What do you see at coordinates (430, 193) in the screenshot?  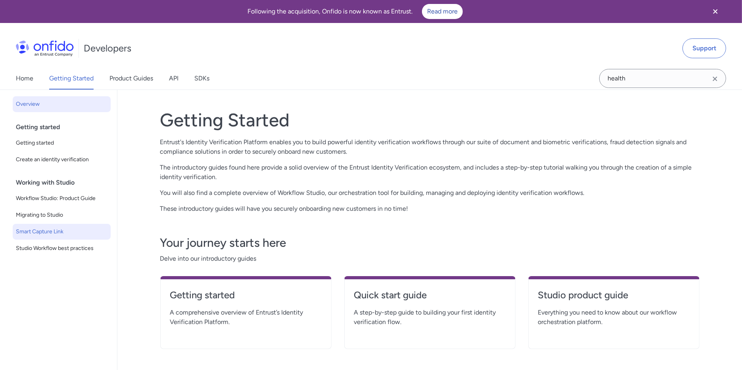 I see `p: You will also find a complete overview of Workflow Studio, our orchestration tool for building, m...` at bounding box center [430, 193].